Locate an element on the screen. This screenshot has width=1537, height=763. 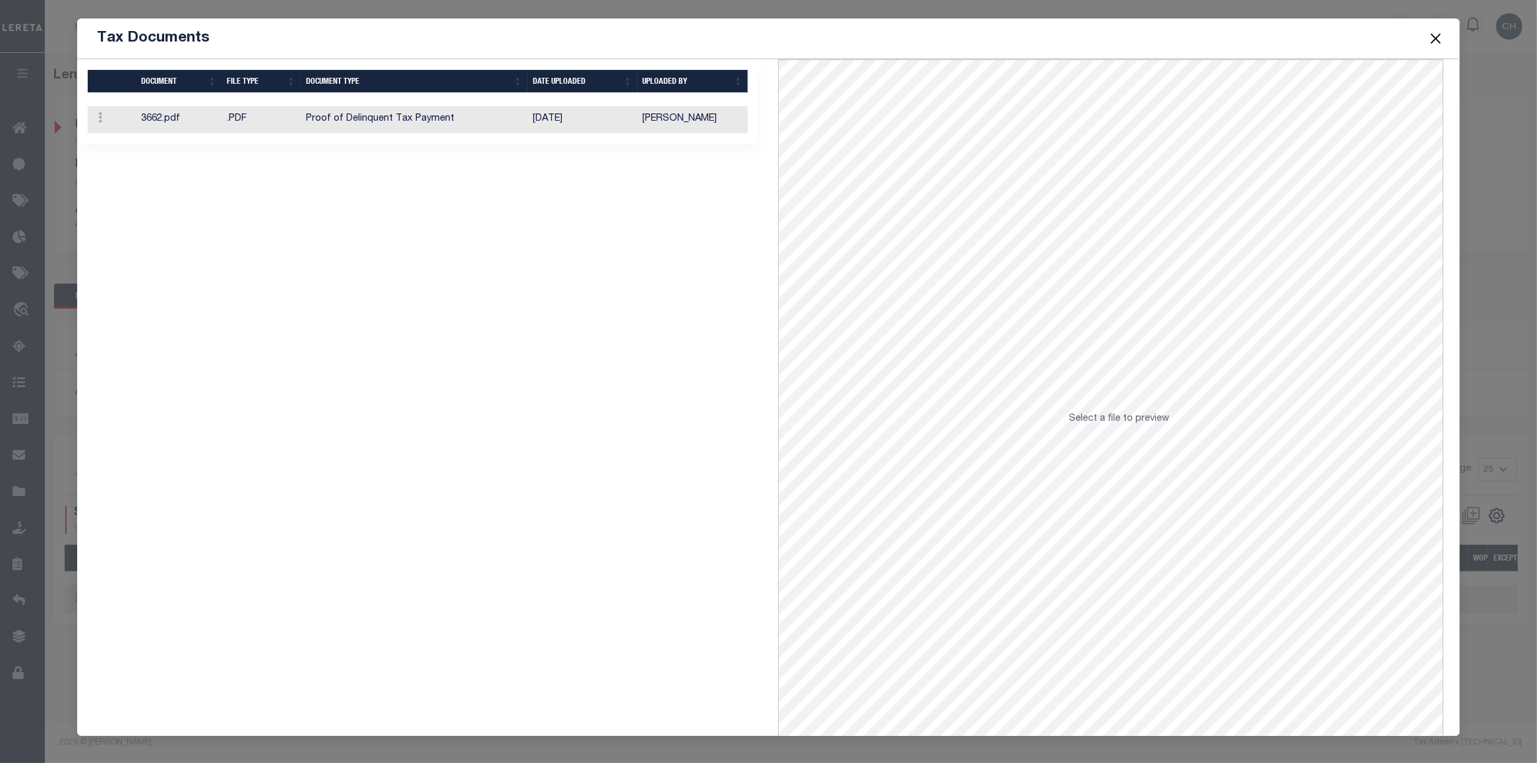
td: Proof of Delinquent Tax Payment is located at coordinates (414, 119).